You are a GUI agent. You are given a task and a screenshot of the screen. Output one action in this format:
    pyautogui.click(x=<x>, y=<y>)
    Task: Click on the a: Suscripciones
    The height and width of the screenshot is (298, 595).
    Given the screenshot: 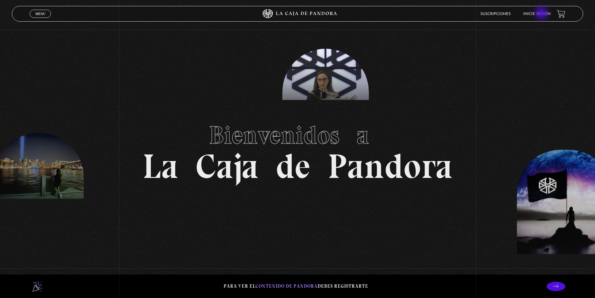 What is the action you would take?
    pyautogui.click(x=495, y=14)
    